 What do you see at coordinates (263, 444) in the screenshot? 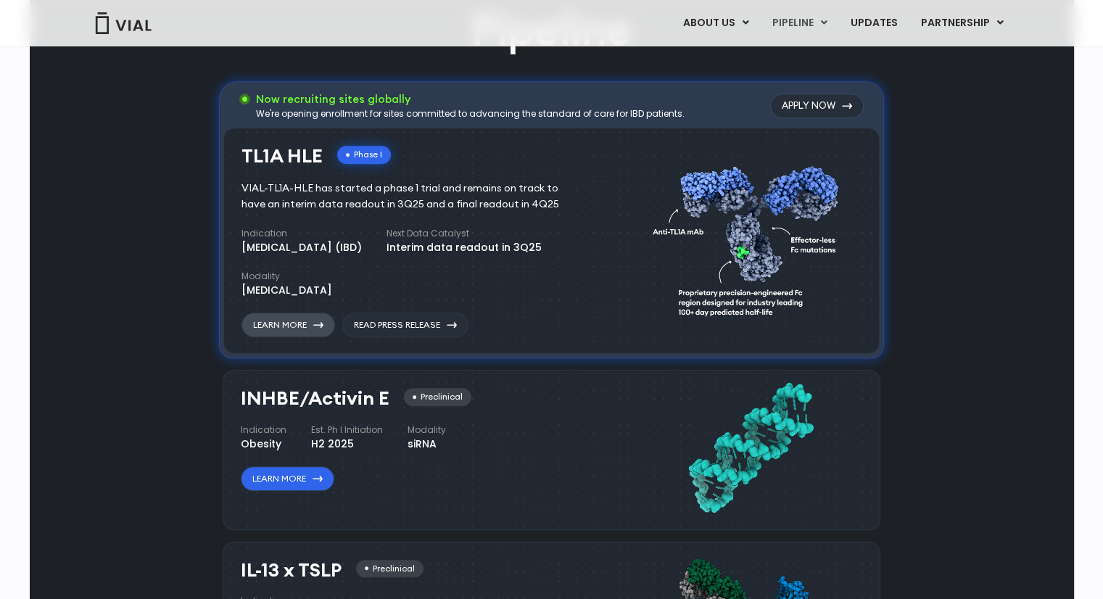
I see `div: Obesity` at bounding box center [263, 444].